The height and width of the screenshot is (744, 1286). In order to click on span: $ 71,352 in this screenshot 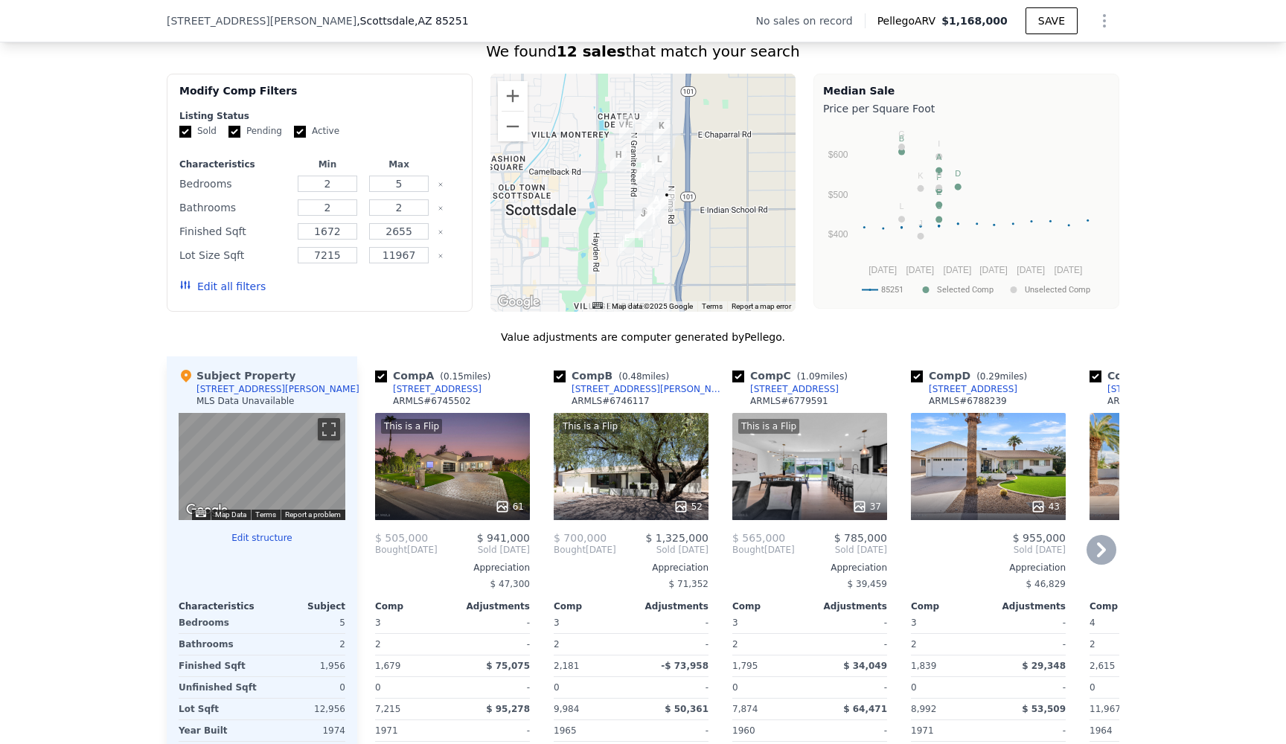, I will do `click(689, 584)`.